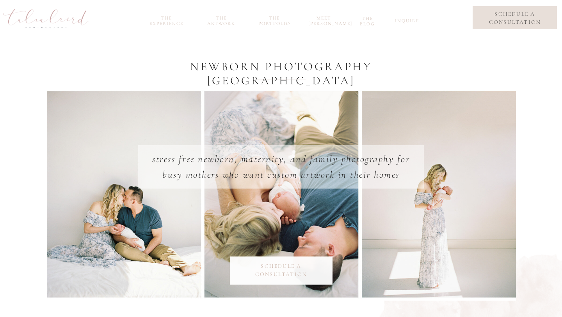 The height and width of the screenshot is (317, 562). I want to click on a: the Artwork, so click(221, 19).